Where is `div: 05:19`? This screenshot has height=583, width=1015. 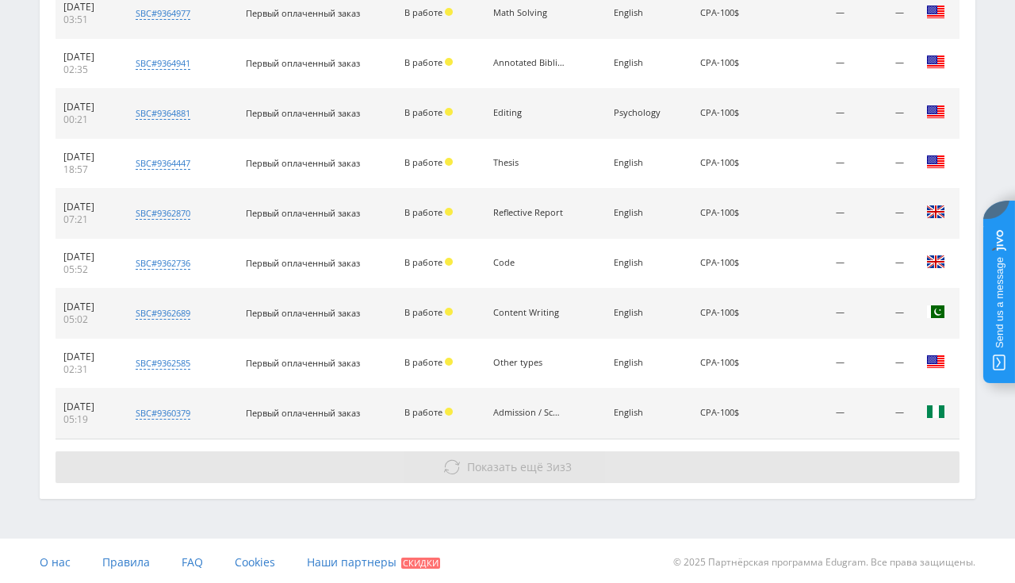 div: 05:19 is located at coordinates (88, 419).